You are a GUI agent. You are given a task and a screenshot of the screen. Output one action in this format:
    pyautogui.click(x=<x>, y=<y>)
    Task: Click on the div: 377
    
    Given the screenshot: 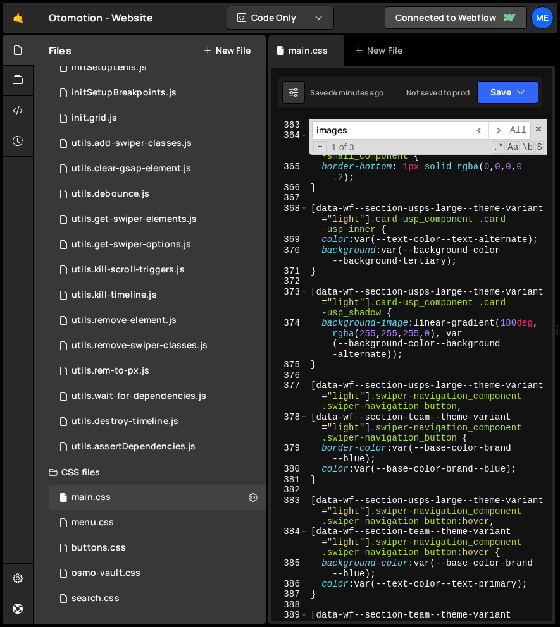 What is the action you would take?
    pyautogui.click(x=289, y=397)
    